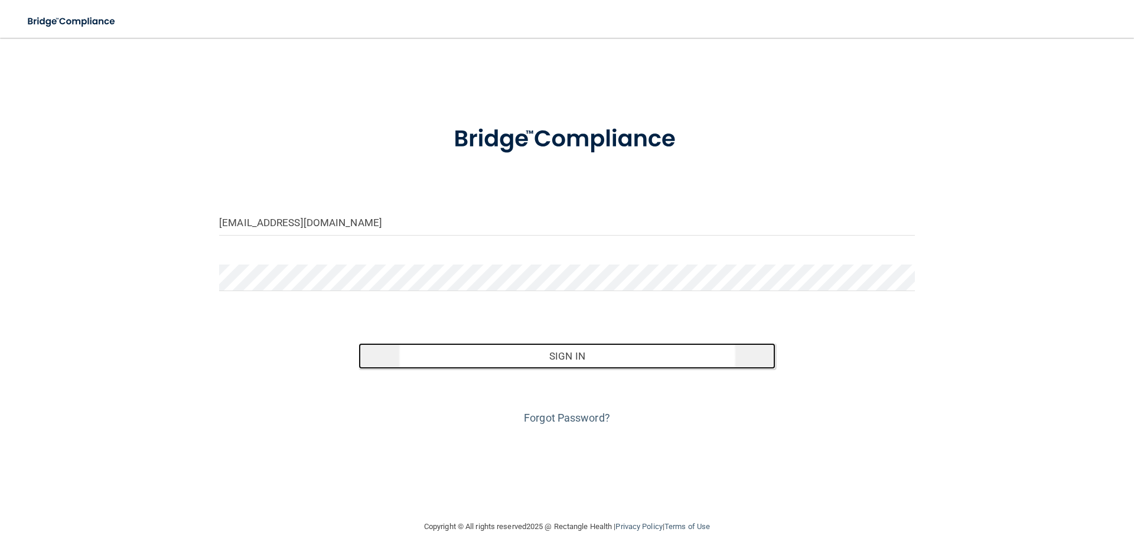  What do you see at coordinates (567, 222) in the screenshot?
I see `input: Email` at bounding box center [567, 222].